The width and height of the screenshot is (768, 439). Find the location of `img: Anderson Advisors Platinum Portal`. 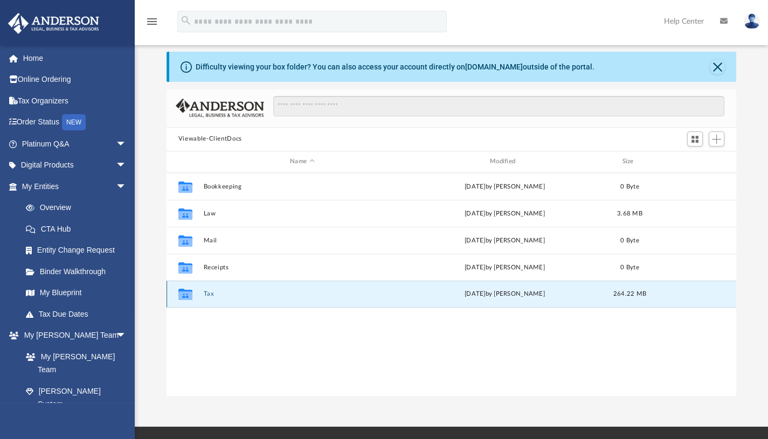

img: Anderson Advisors Platinum Portal is located at coordinates (53, 23).